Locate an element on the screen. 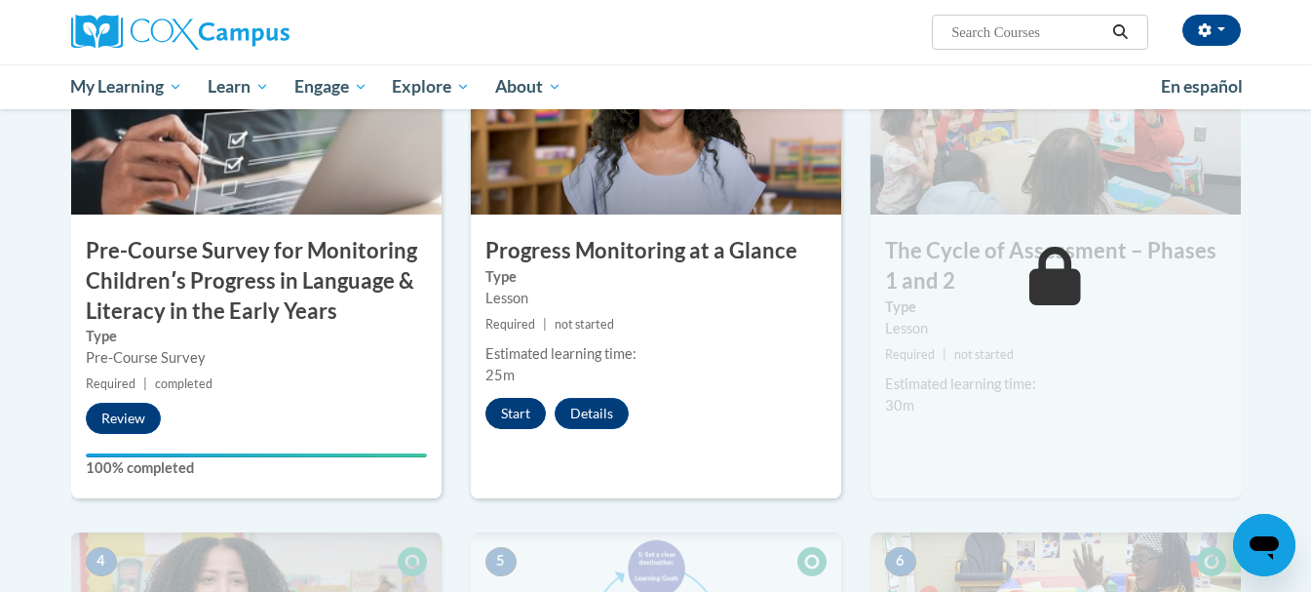 The width and height of the screenshot is (1311, 592). a: About is located at coordinates (528, 87).